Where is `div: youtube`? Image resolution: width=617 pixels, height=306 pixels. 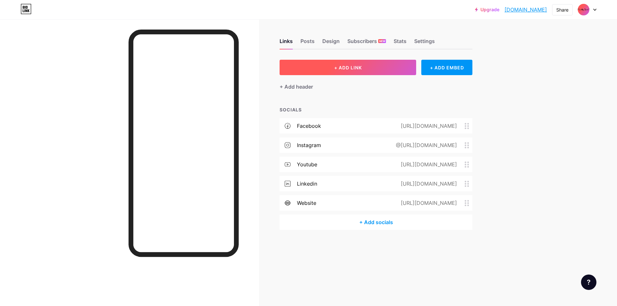
div: youtube is located at coordinates (307, 165).